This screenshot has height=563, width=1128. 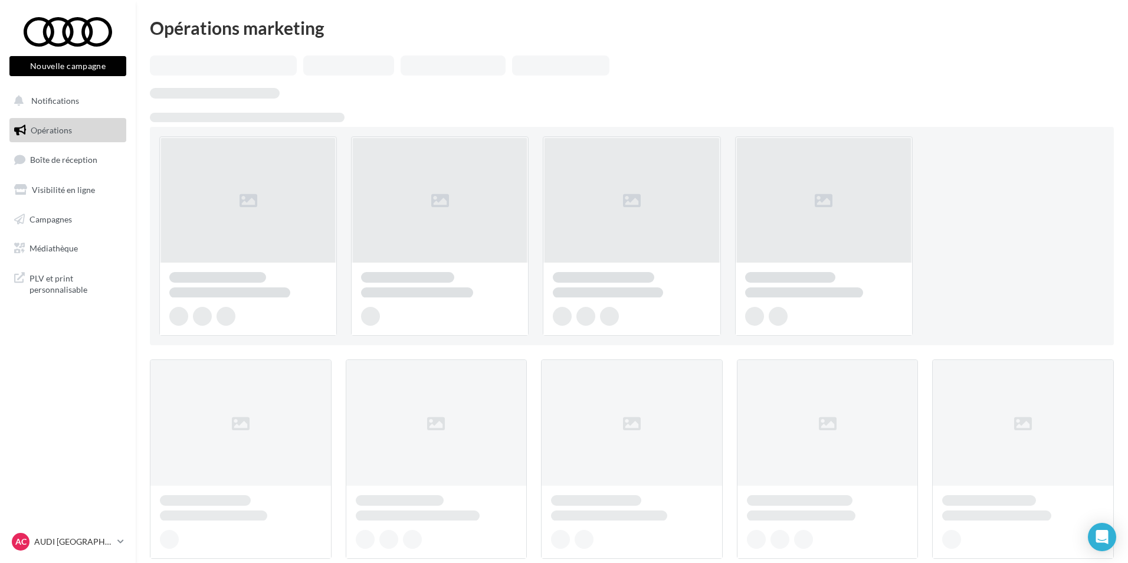 What do you see at coordinates (68, 283) in the screenshot?
I see `a: PLV et print personnalisable` at bounding box center [68, 283].